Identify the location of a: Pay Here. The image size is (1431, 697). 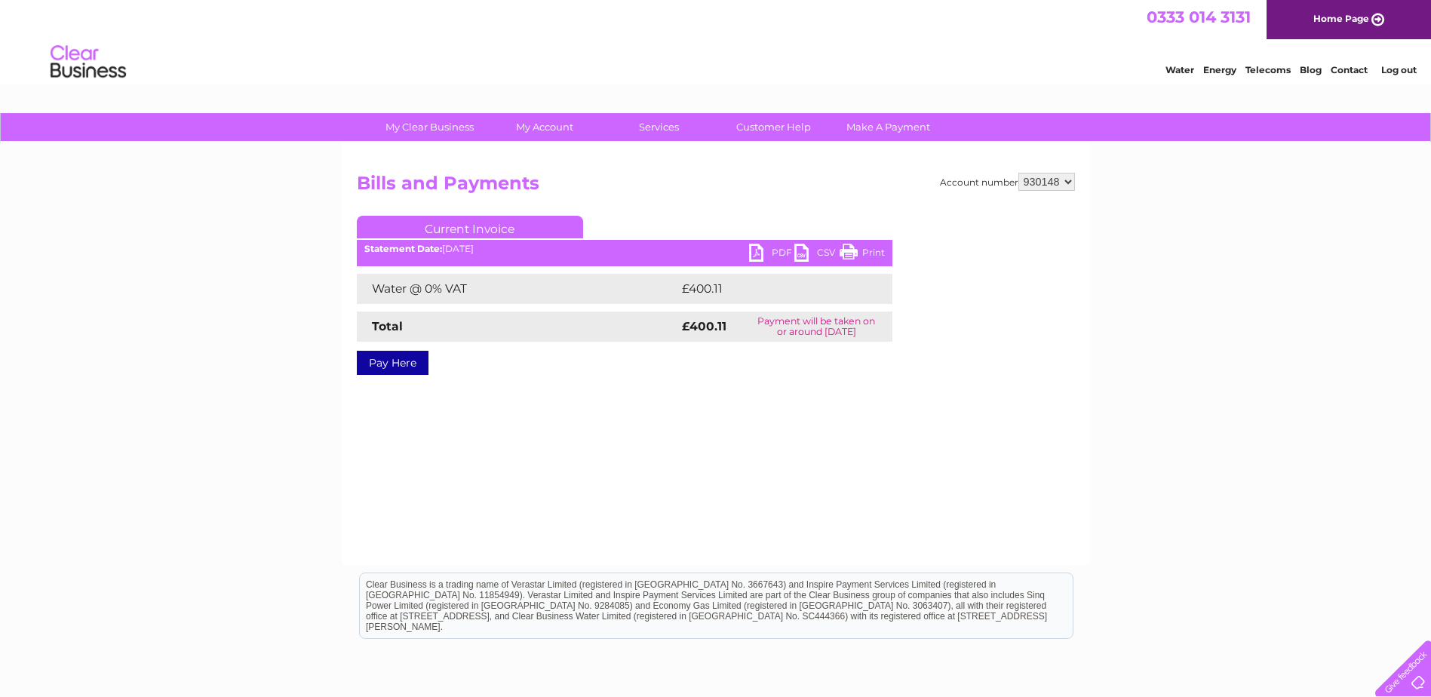
(392, 363).